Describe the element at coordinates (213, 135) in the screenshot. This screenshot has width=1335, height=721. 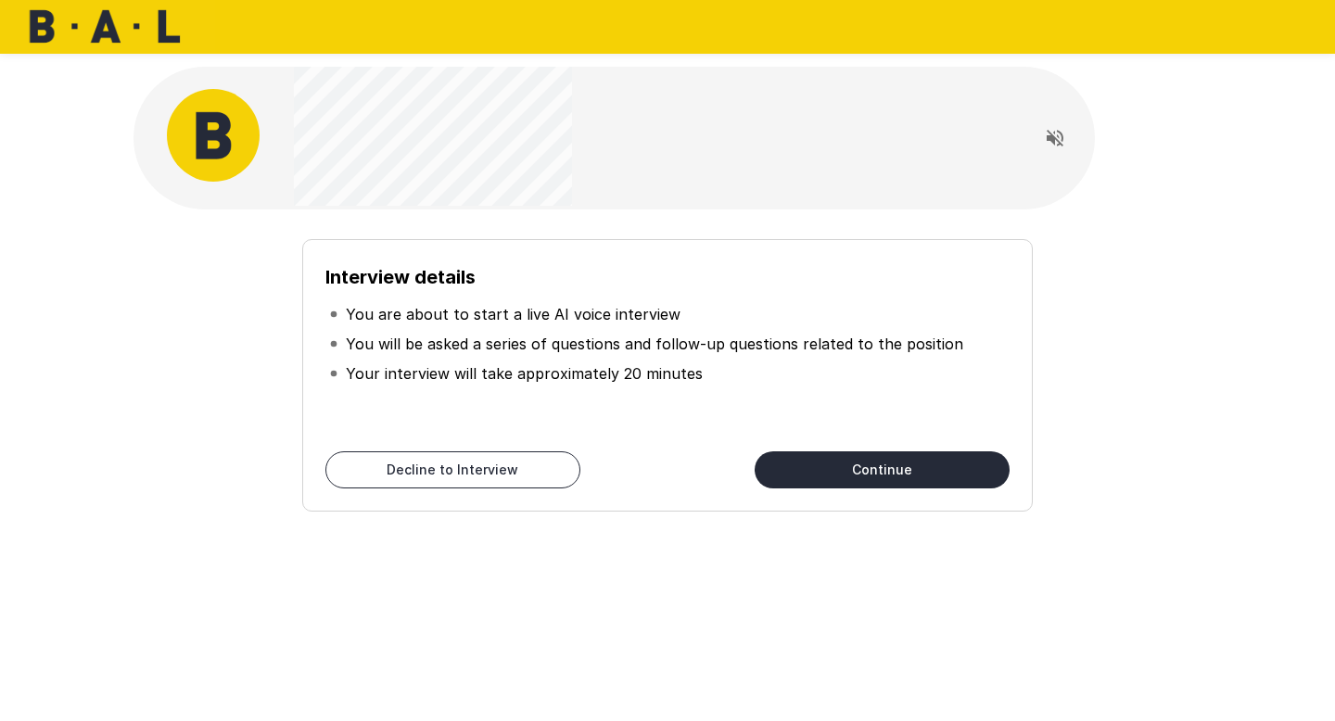
I see `img: bal_avatar.png` at that location.